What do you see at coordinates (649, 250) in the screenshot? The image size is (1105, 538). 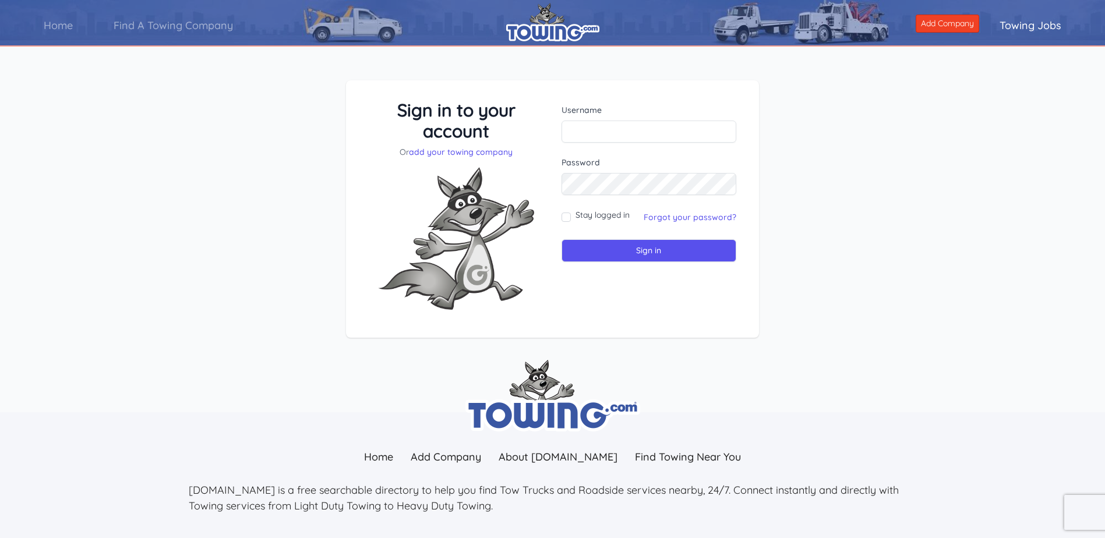 I see `input: Sign in` at bounding box center [649, 250].